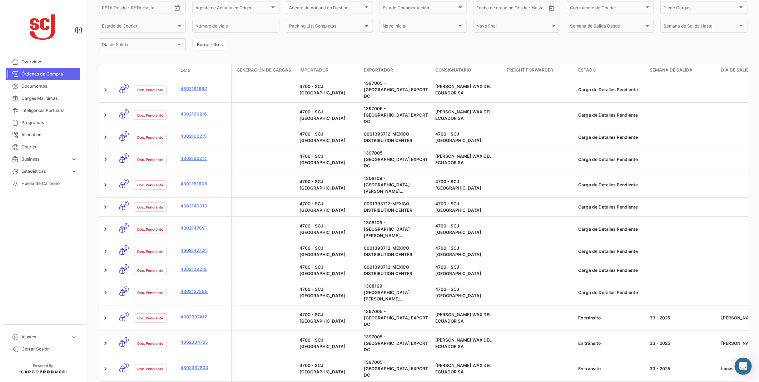 This screenshot has height=382, width=759. What do you see at coordinates (49, 147) in the screenshot?
I see `span: Courier` at bounding box center [49, 147].